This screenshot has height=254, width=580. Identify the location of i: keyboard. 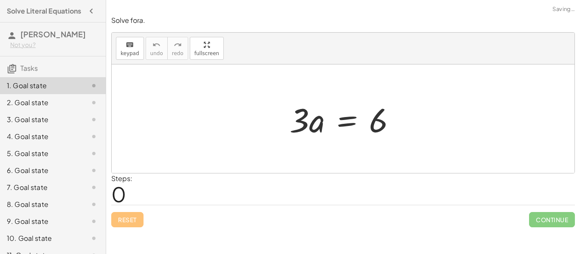
(130, 45).